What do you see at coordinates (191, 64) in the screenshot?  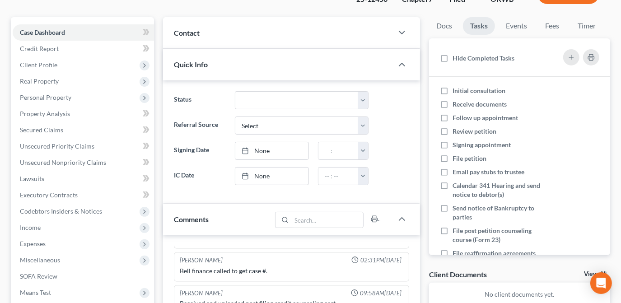 I see `span: Quick Info` at bounding box center [191, 64].